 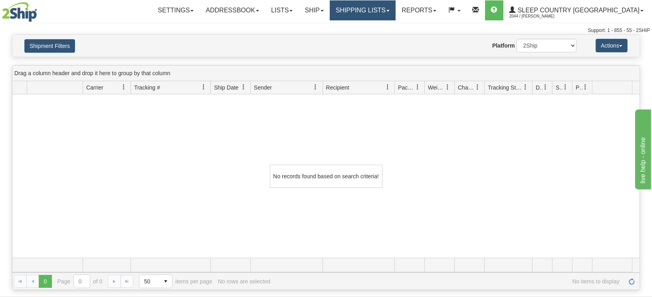 I want to click on span: Packages, so click(x=406, y=87).